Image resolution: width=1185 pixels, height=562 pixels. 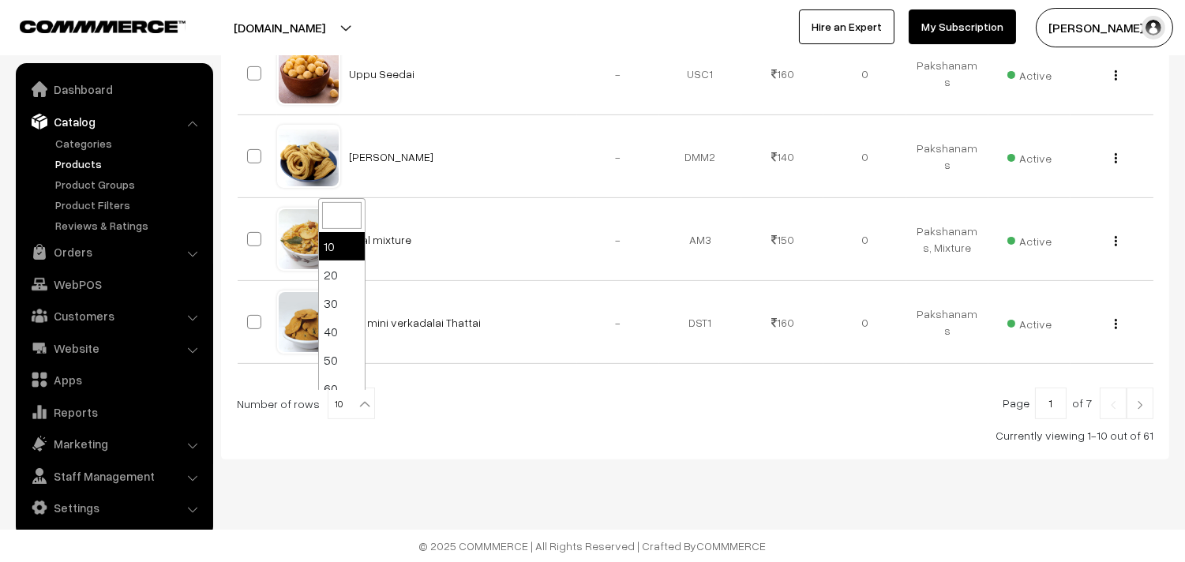 I want to click on a: My Subscription, so click(x=963, y=27).